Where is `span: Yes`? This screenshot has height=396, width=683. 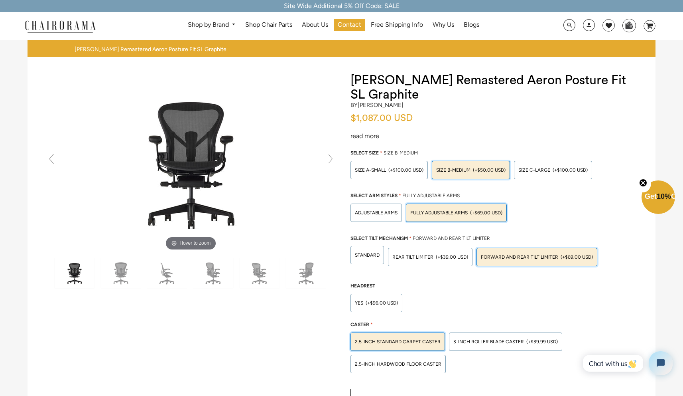
span: Yes is located at coordinates (359, 303).